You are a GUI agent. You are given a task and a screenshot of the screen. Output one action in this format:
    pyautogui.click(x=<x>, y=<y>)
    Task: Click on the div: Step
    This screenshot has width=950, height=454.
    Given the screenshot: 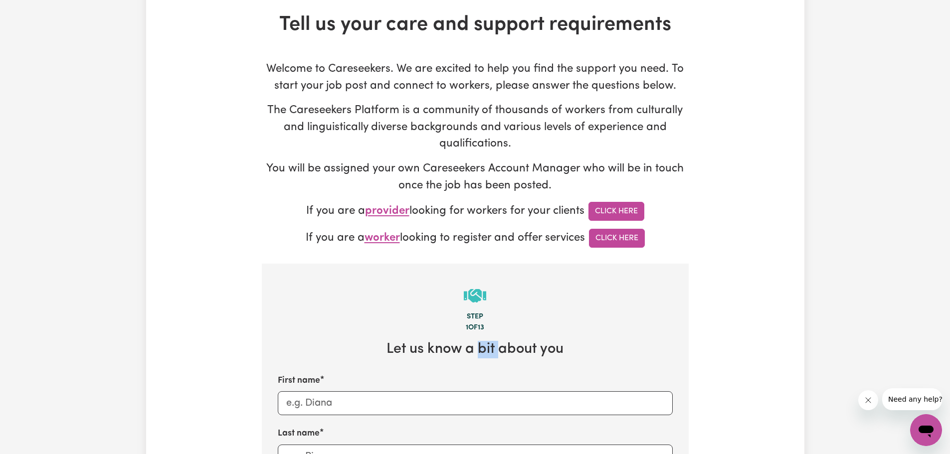 What is the action you would take?
    pyautogui.click(x=475, y=317)
    